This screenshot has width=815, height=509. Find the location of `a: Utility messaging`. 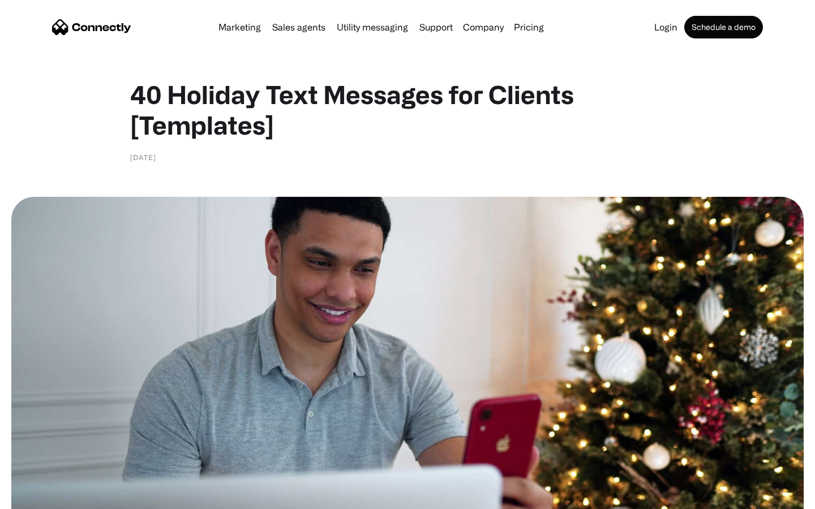

a: Utility messaging is located at coordinates (372, 27).